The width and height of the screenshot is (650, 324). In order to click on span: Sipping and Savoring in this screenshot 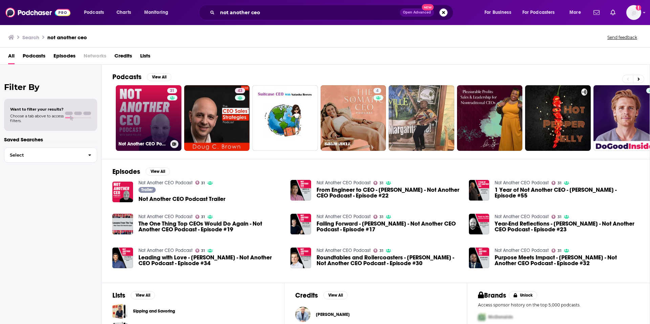, I will do `click(120, 311)`.